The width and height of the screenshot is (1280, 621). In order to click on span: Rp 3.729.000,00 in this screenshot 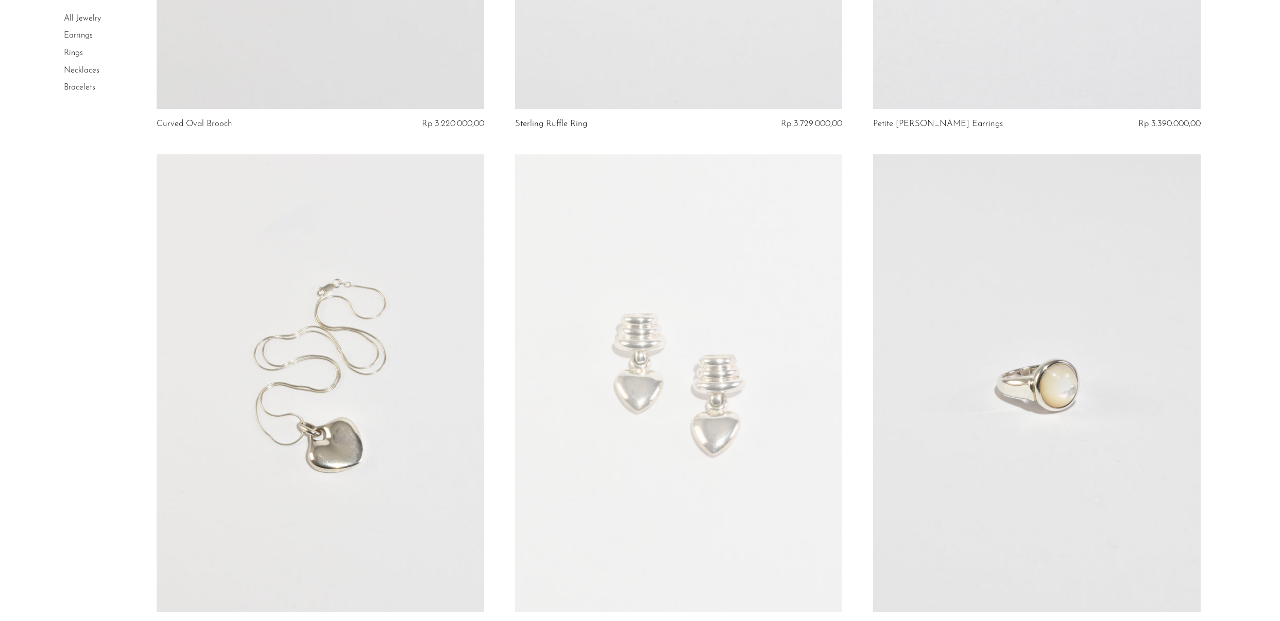, I will do `click(811, 124)`.